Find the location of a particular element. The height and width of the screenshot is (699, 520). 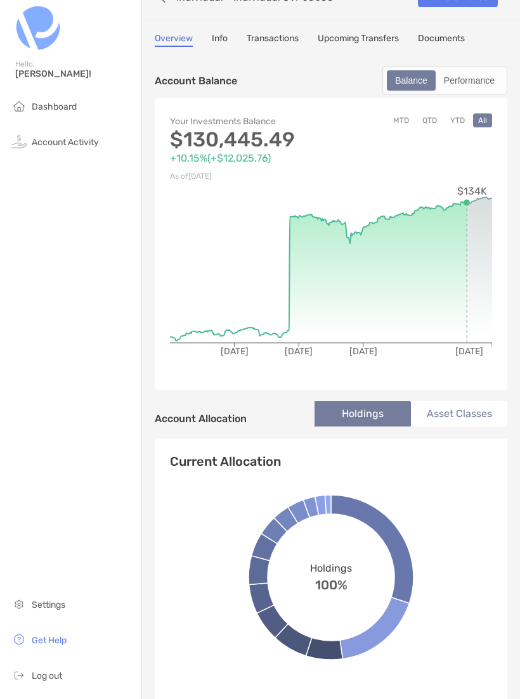

p: Account Balance is located at coordinates (196, 80).